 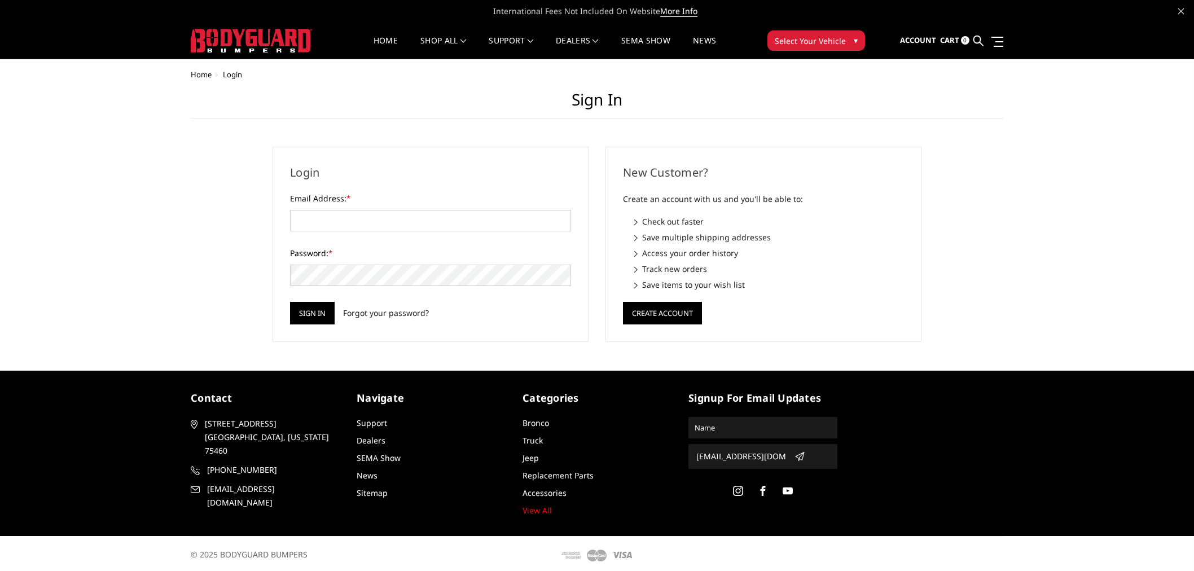 What do you see at coordinates (430, 198) in the screenshot?
I see `label: Email Address:` at bounding box center [430, 198].